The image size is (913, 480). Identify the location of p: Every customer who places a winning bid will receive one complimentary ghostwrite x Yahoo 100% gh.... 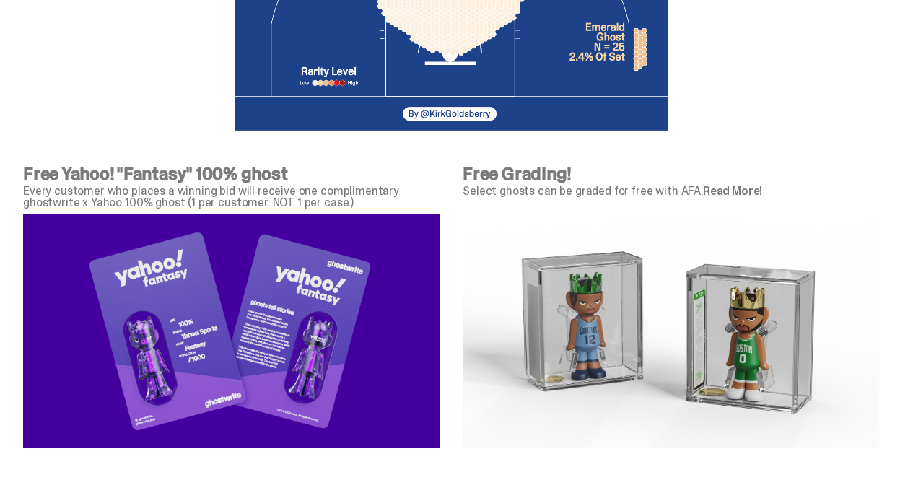
(231, 197).